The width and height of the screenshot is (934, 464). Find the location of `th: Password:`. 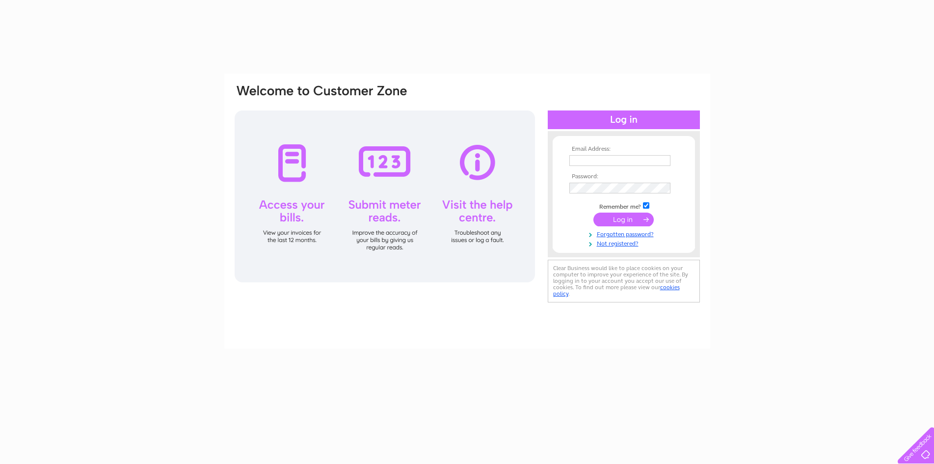

th: Password: is located at coordinates (624, 177).